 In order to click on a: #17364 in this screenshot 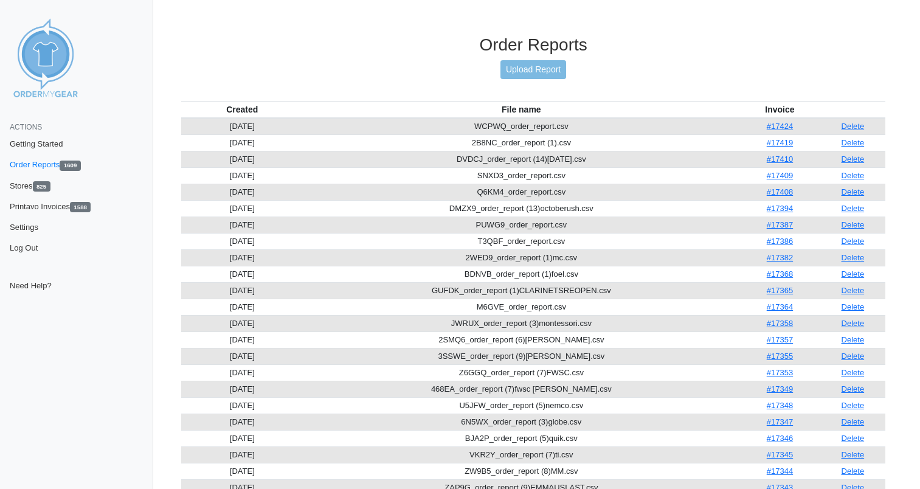, I will do `click(779, 306)`.